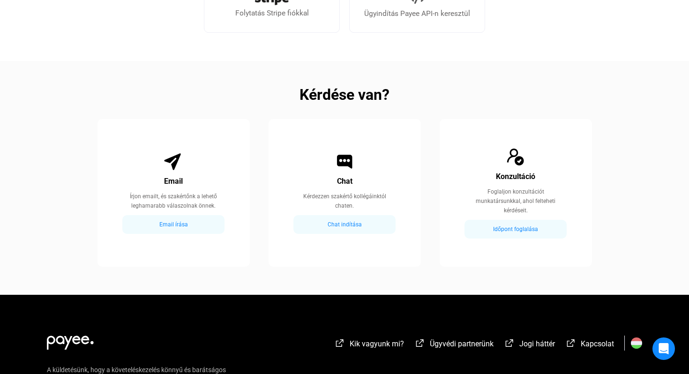 Image resolution: width=689 pixels, height=374 pixels. Describe the element at coordinates (516, 229) in the screenshot. I see `button: Időpont foglalása` at that location.